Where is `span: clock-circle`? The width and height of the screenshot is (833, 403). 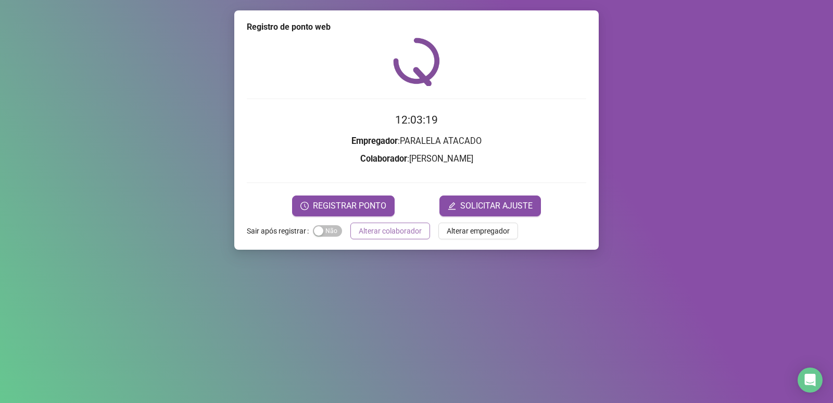 span: clock-circle is located at coordinates (305, 206).